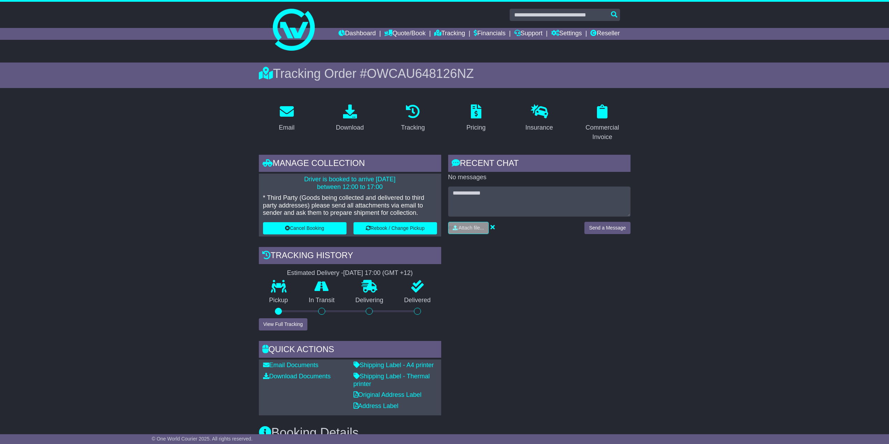  Describe the element at coordinates (602, 123) in the screenshot. I see `a: Commercial Invoice` at that location.